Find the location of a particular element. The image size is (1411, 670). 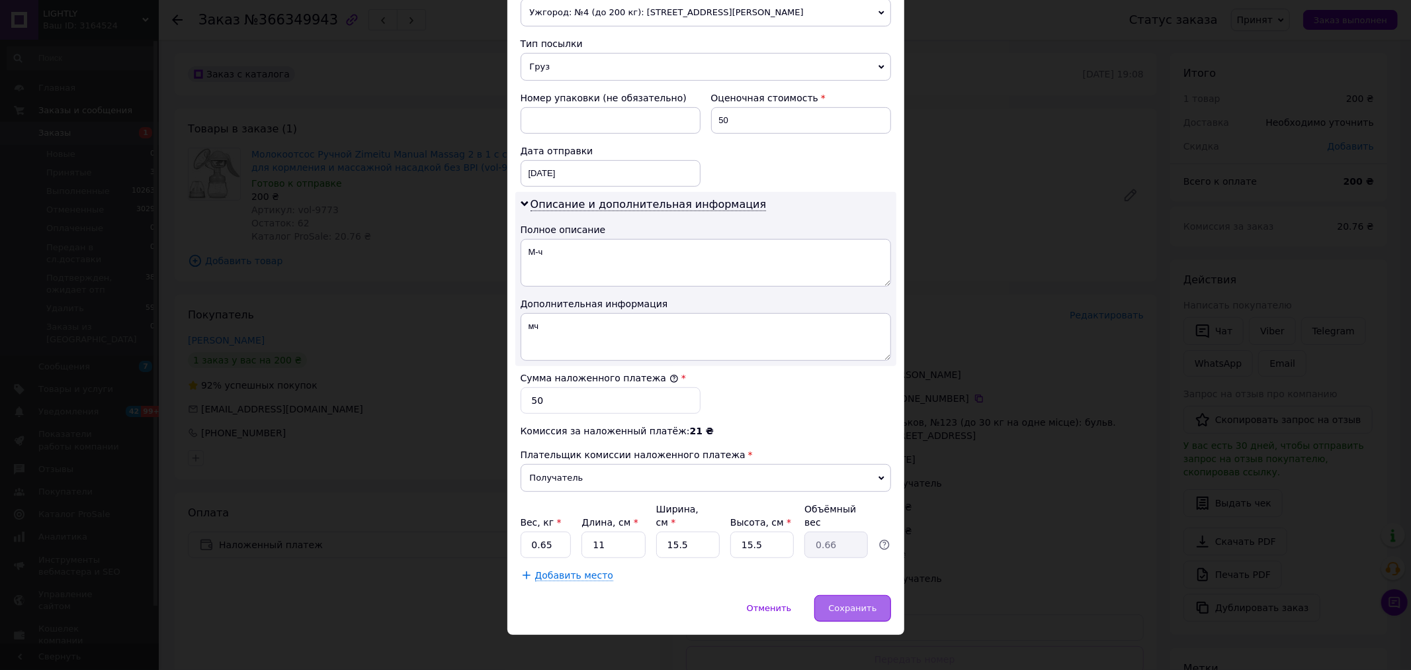

textarea: мч is located at coordinates (706, 337).